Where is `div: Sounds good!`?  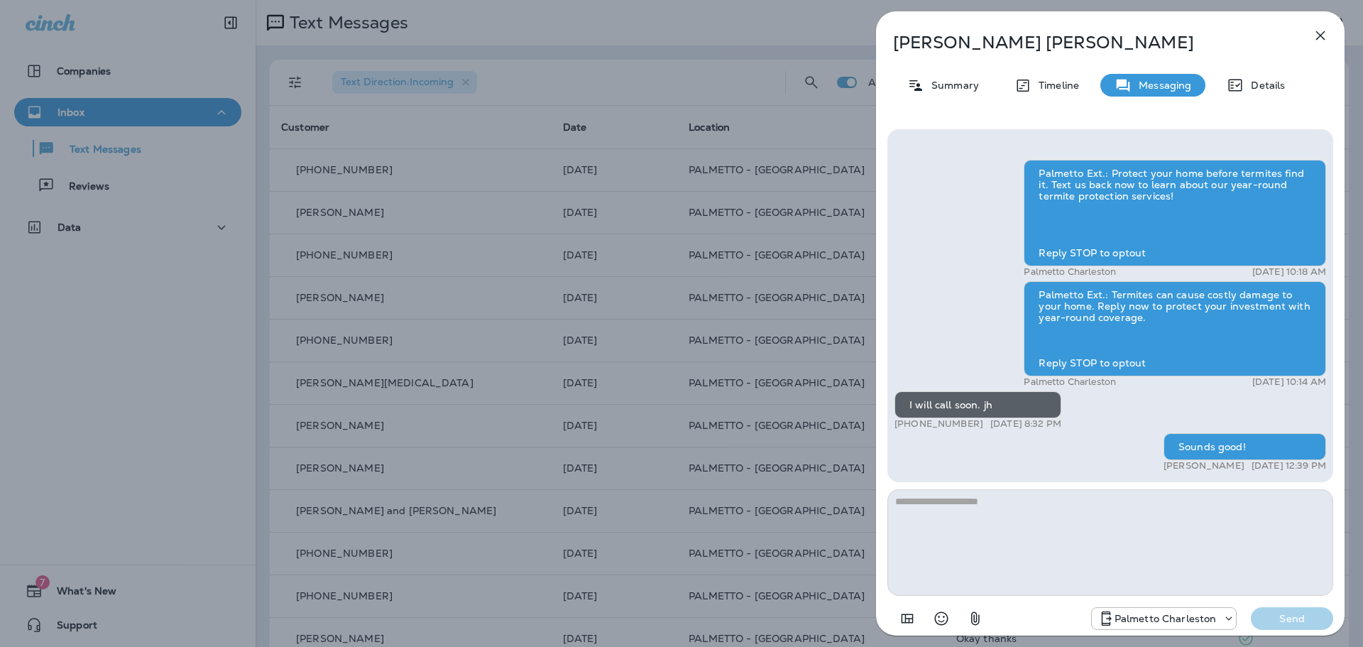
div: Sounds good! is located at coordinates (1245, 447).